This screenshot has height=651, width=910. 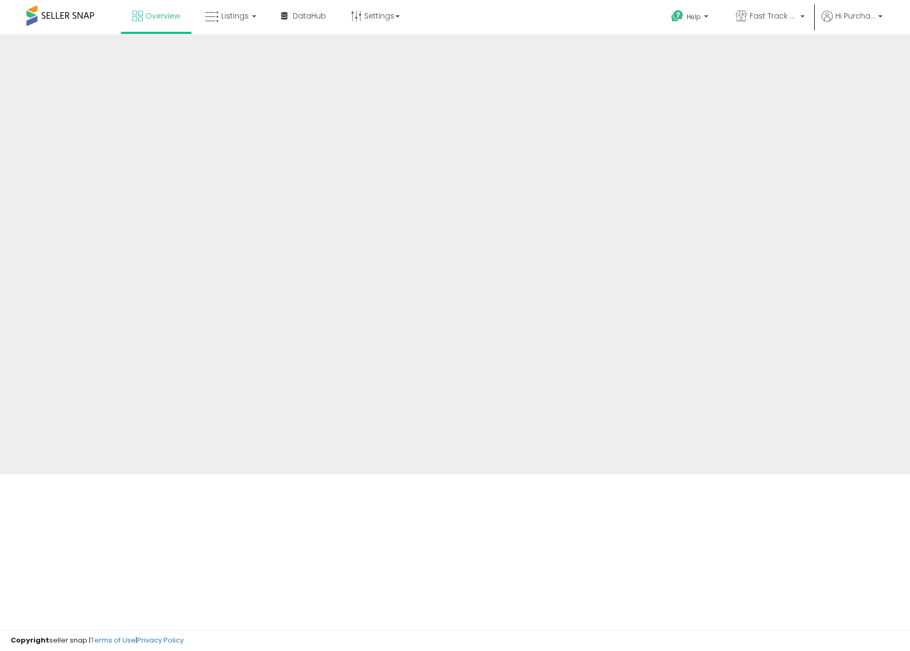 What do you see at coordinates (855, 16) in the screenshot?
I see `span: Hi Purchase` at bounding box center [855, 16].